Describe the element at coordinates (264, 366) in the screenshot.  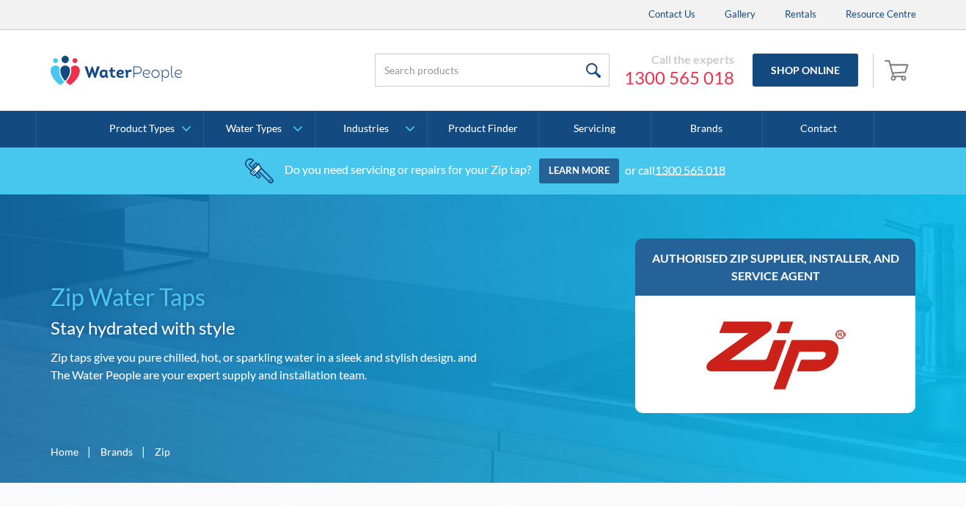
I see `p: Zip taps give you pure chilled, hot, or sparkling water in a sleek and stylish design. and The Wa...` at that location.